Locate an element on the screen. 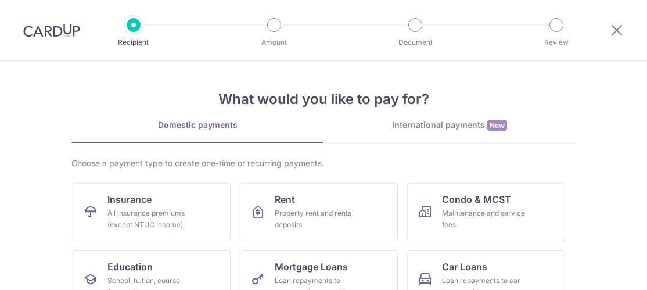  span: Car Loans is located at coordinates (465, 267).